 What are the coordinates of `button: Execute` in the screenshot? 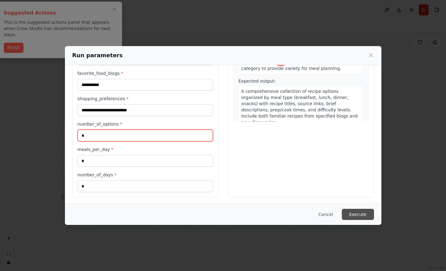 It's located at (358, 214).